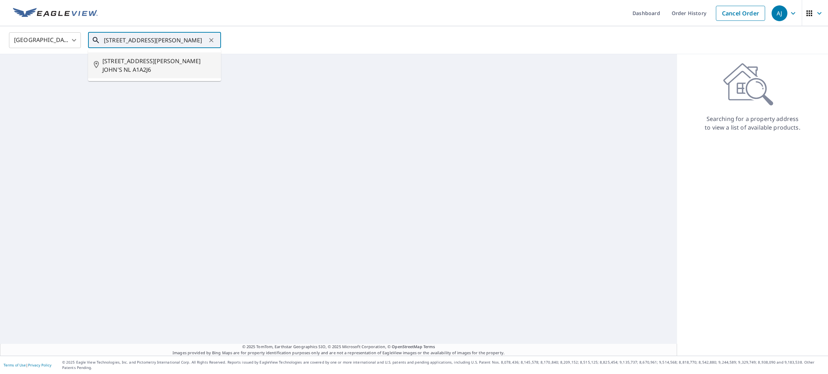 This screenshot has width=828, height=374. I want to click on span: © 2025 TomTom, Earthstar Geographics SIO, © 2025 Microsoft Corporation, ©, so click(338, 347).